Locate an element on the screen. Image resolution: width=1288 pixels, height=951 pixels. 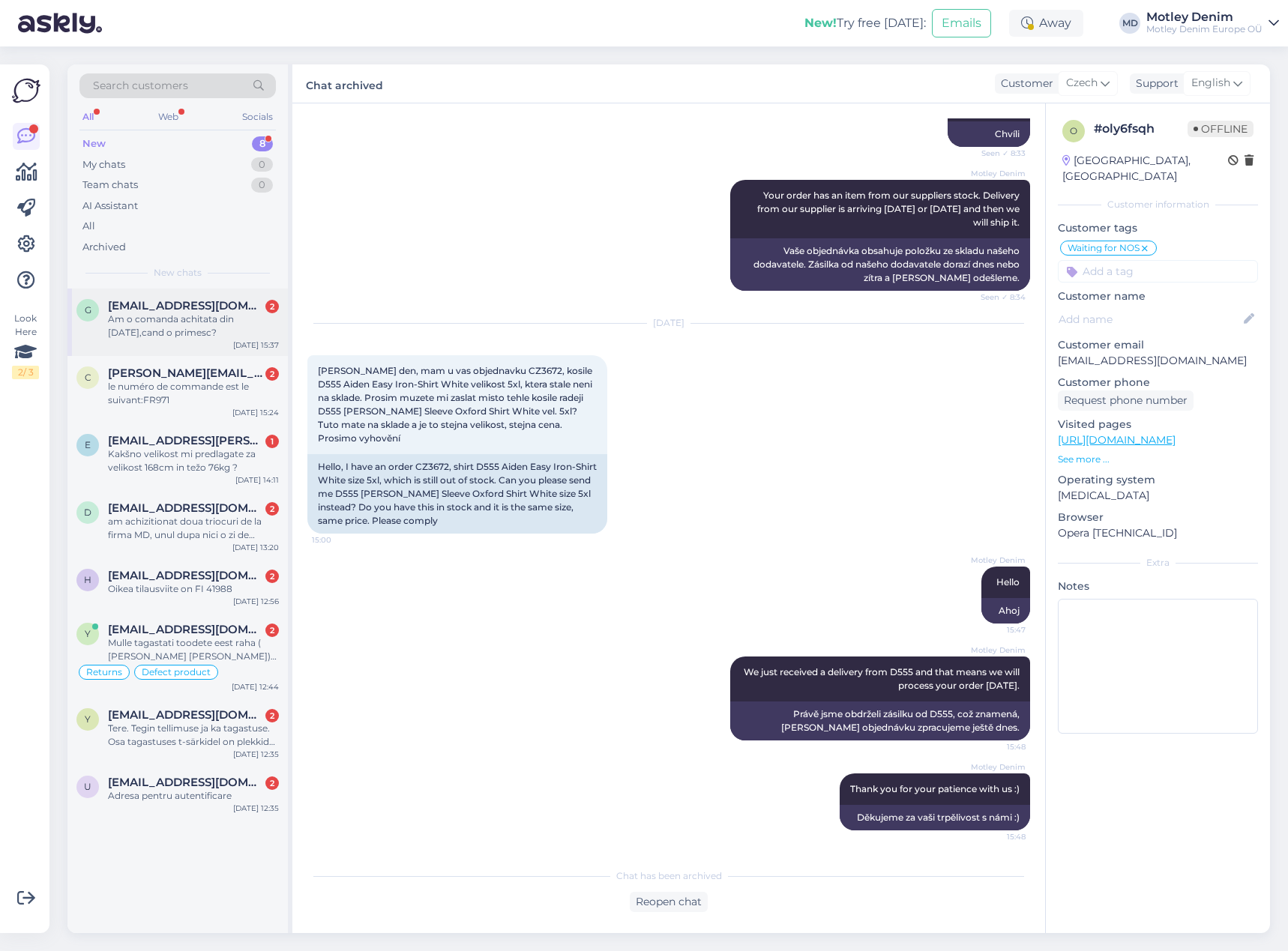
div: Support is located at coordinates (1153, 83).